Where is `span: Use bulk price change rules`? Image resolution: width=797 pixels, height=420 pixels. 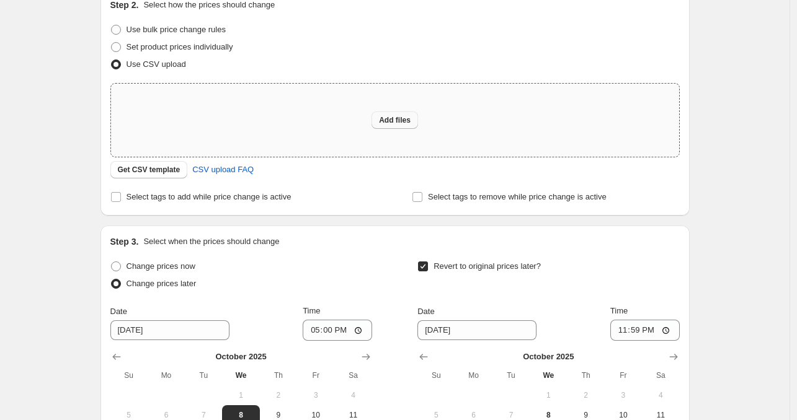 span: Use bulk price change rules is located at coordinates (176, 29).